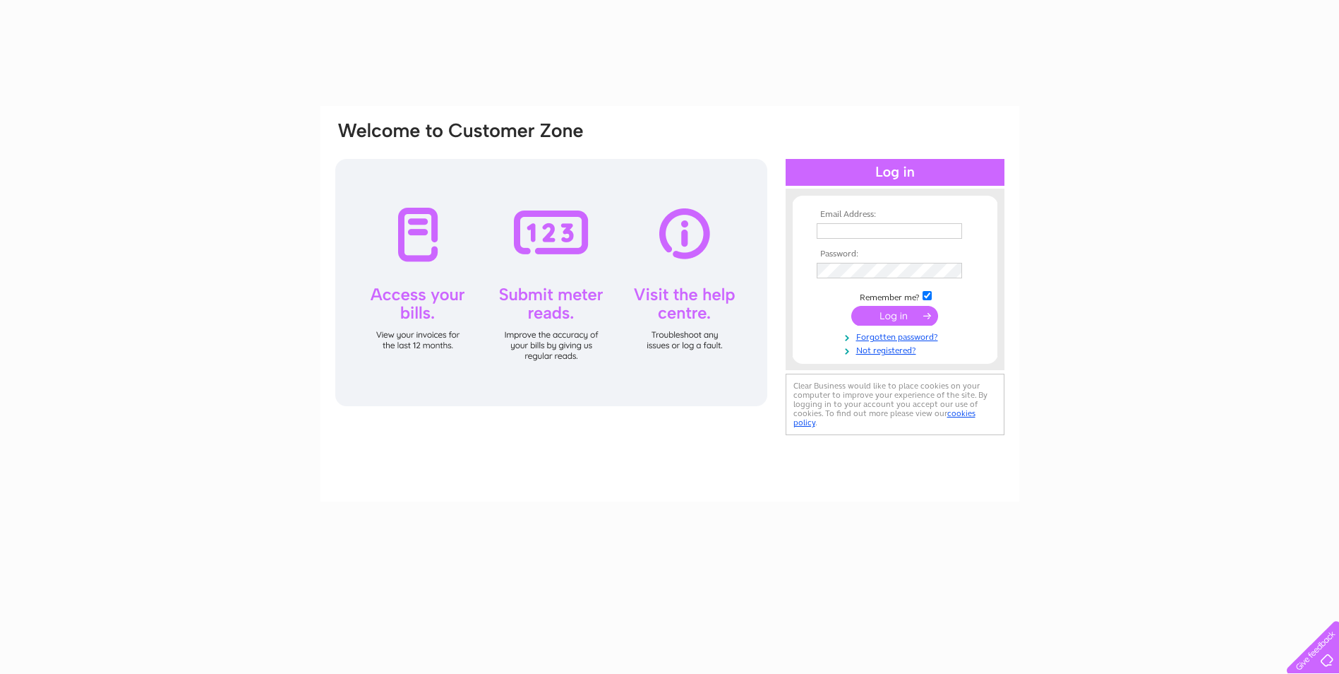  Describe the element at coordinates (895, 404) in the screenshot. I see `div: Clear Business would like to place cookies on your computer to improve your experience of the sit...` at that location.